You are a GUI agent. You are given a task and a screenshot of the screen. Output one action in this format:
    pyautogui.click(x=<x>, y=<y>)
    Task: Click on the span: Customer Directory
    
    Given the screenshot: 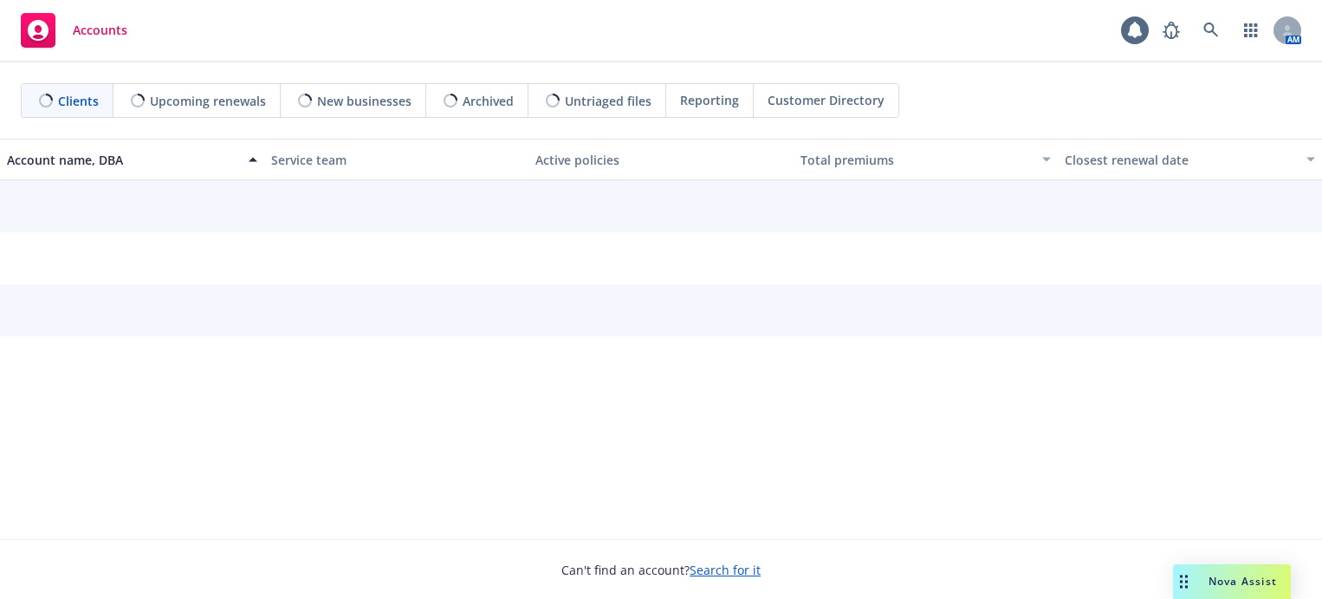 What is the action you would take?
    pyautogui.click(x=826, y=100)
    